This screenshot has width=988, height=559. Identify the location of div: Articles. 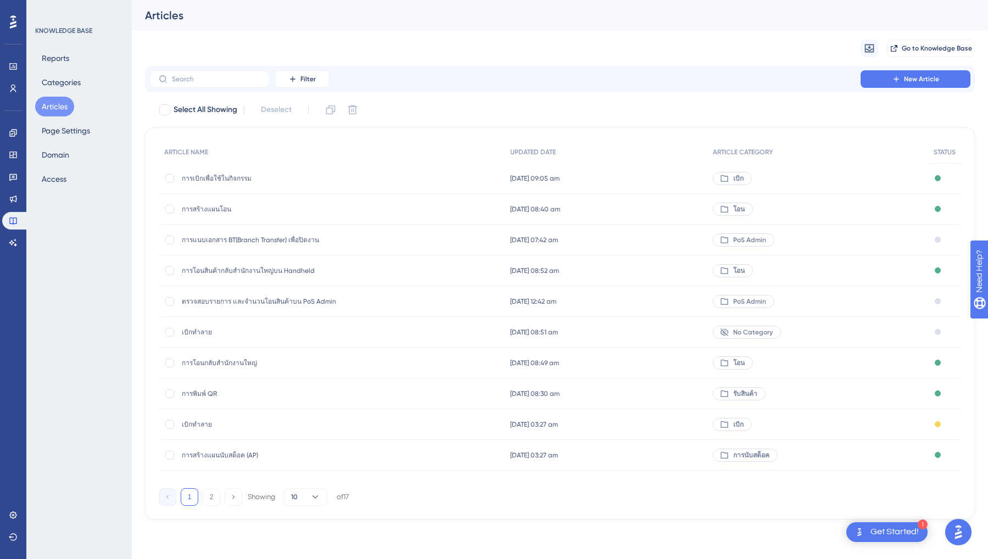
(546, 15).